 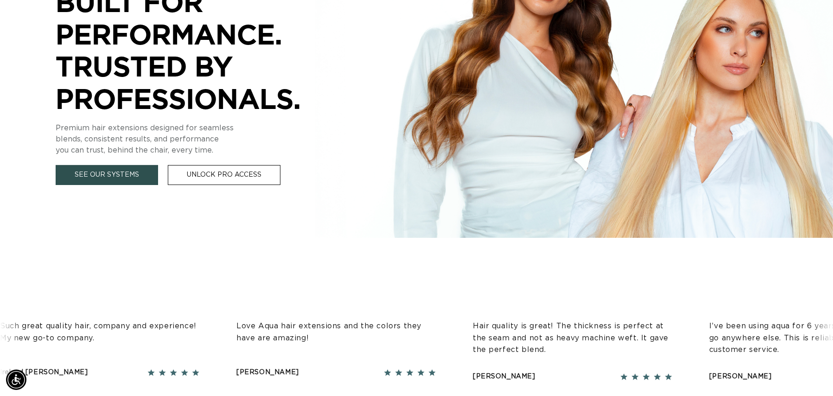 I want to click on p: Love Aqua hair extensions and the colors they have are amazing!, so click(x=333, y=332).